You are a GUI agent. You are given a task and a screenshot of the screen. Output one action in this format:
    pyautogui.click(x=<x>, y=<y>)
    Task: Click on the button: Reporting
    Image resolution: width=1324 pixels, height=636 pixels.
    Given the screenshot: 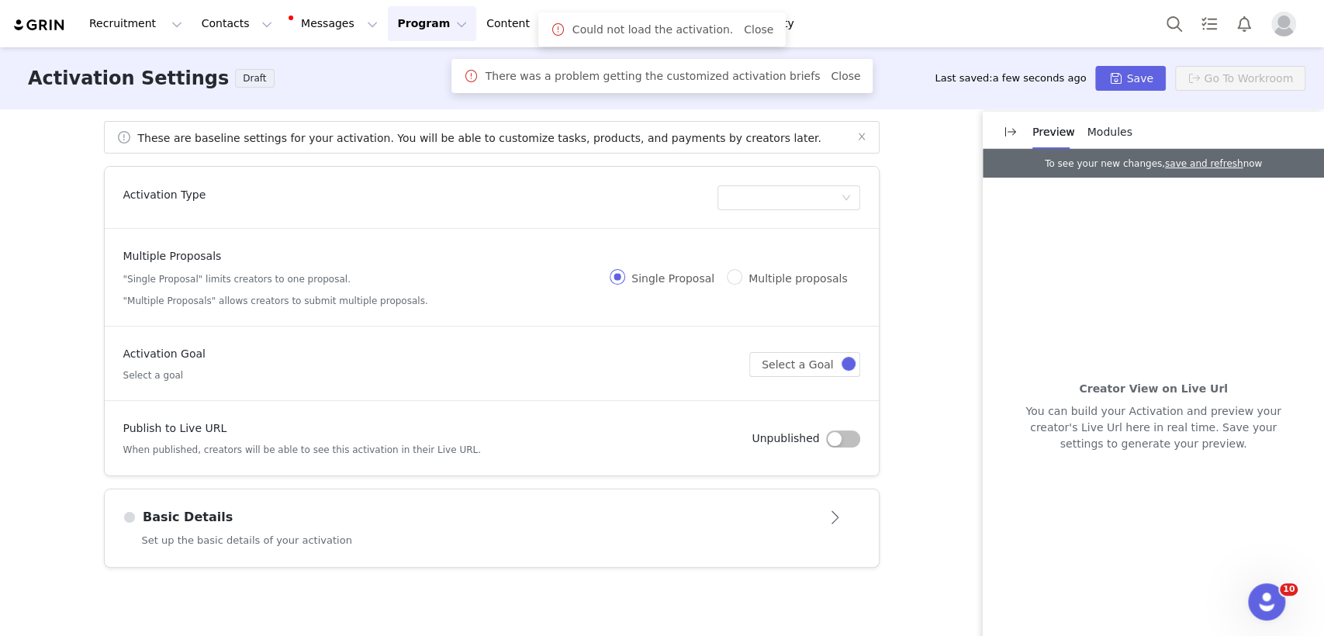 What is the action you would take?
    pyautogui.click(x=610, y=23)
    